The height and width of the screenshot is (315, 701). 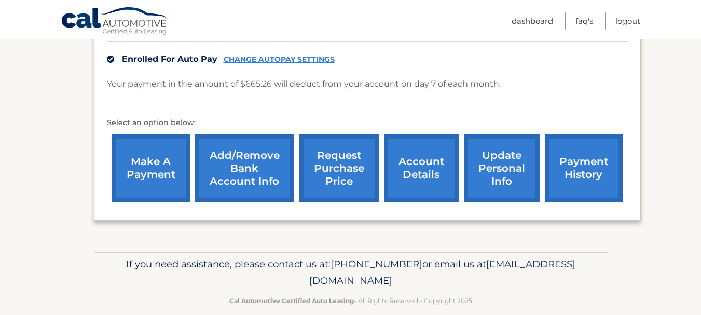 What do you see at coordinates (628, 21) in the screenshot?
I see `a: Logout` at bounding box center [628, 21].